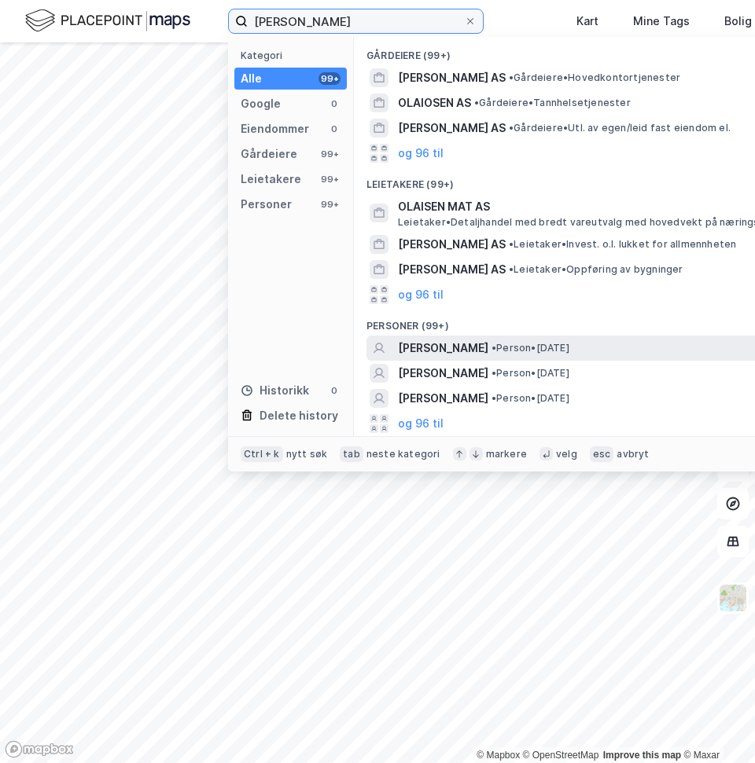 The height and width of the screenshot is (763, 755). I want to click on div: Personer, so click(266, 204).